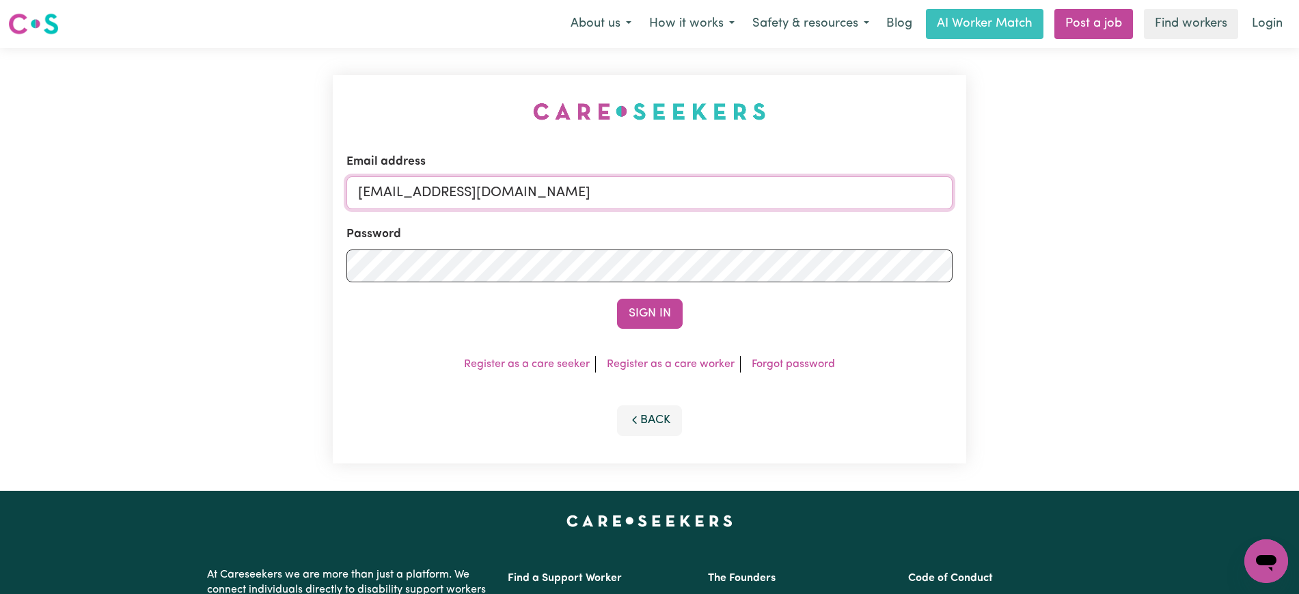 This screenshot has height=594, width=1299. What do you see at coordinates (692, 24) in the screenshot?
I see `button: How it works` at bounding box center [692, 24].